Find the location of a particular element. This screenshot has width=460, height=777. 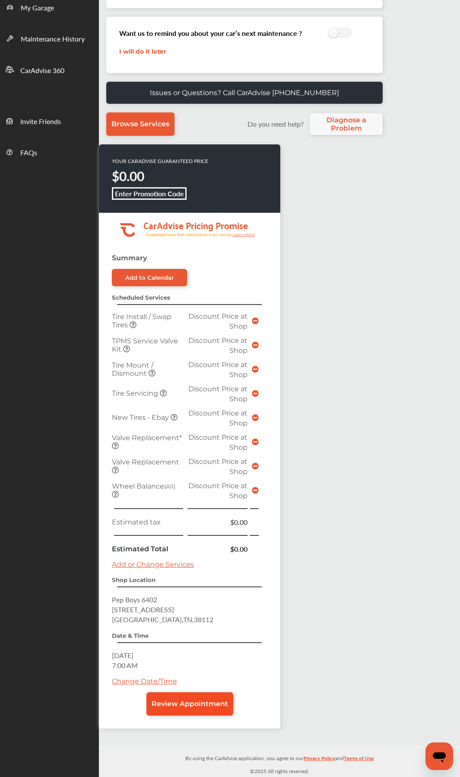

span: Valve Replacement* is located at coordinates (147, 438).